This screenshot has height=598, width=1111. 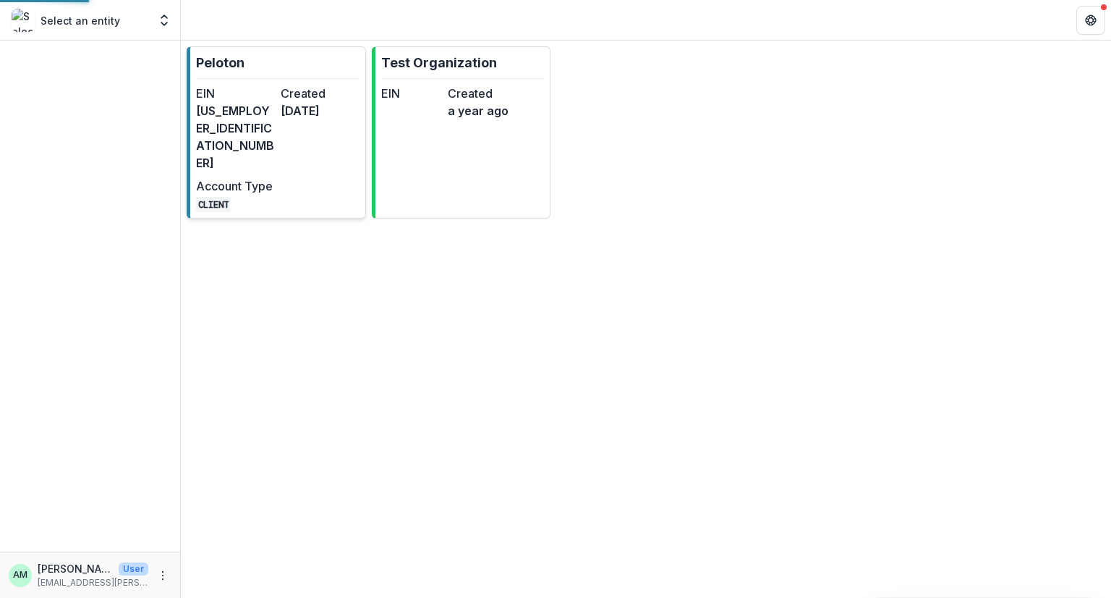 I want to click on p: Test Organization, so click(x=439, y=62).